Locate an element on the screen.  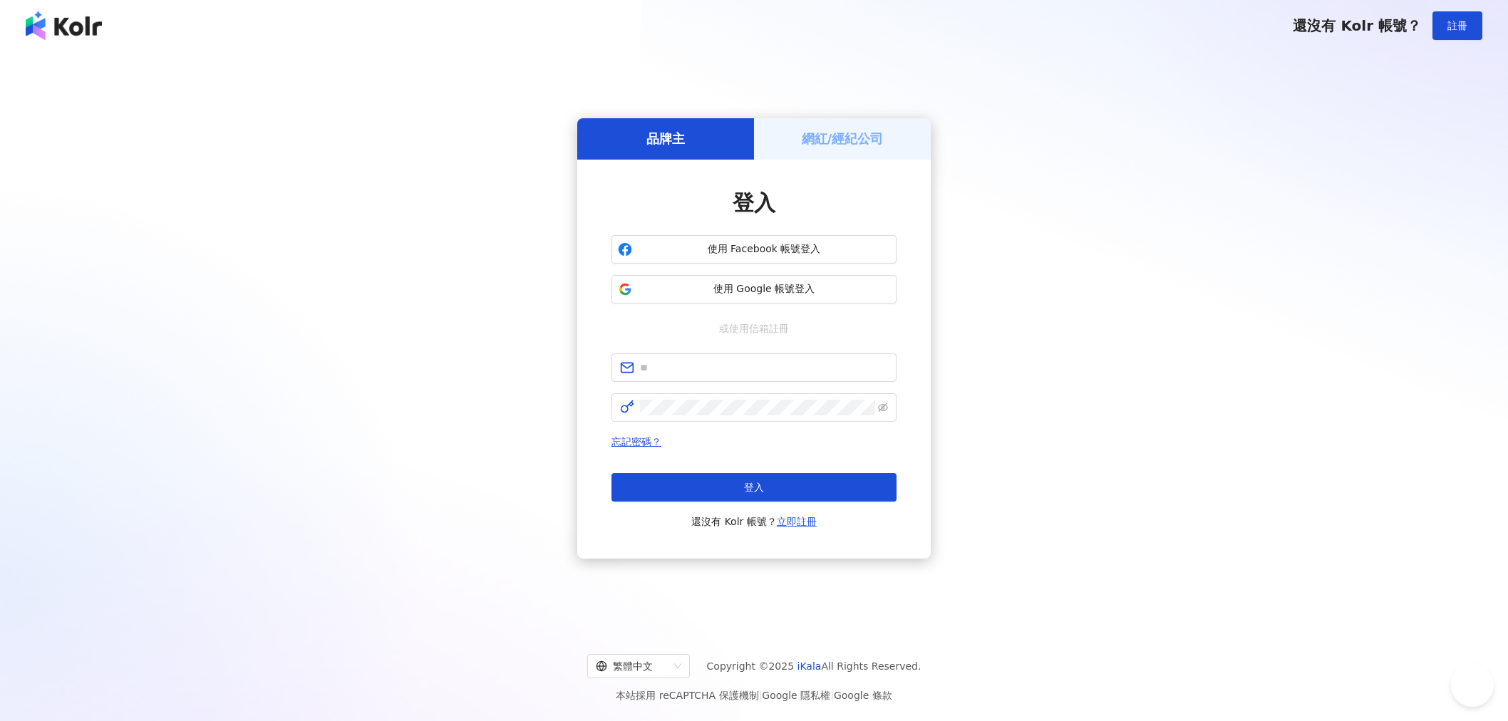
h5: 網紅/經紀公司 is located at coordinates (842, 138).